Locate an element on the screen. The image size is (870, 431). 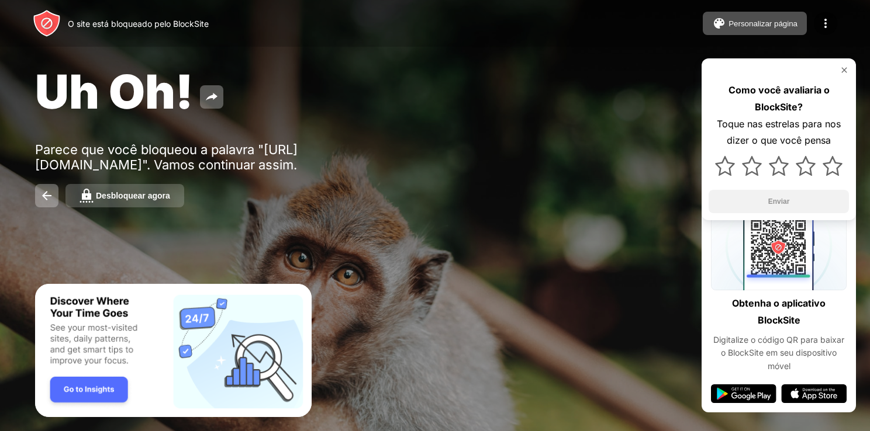
img: share.svg is located at coordinates (212, 97).